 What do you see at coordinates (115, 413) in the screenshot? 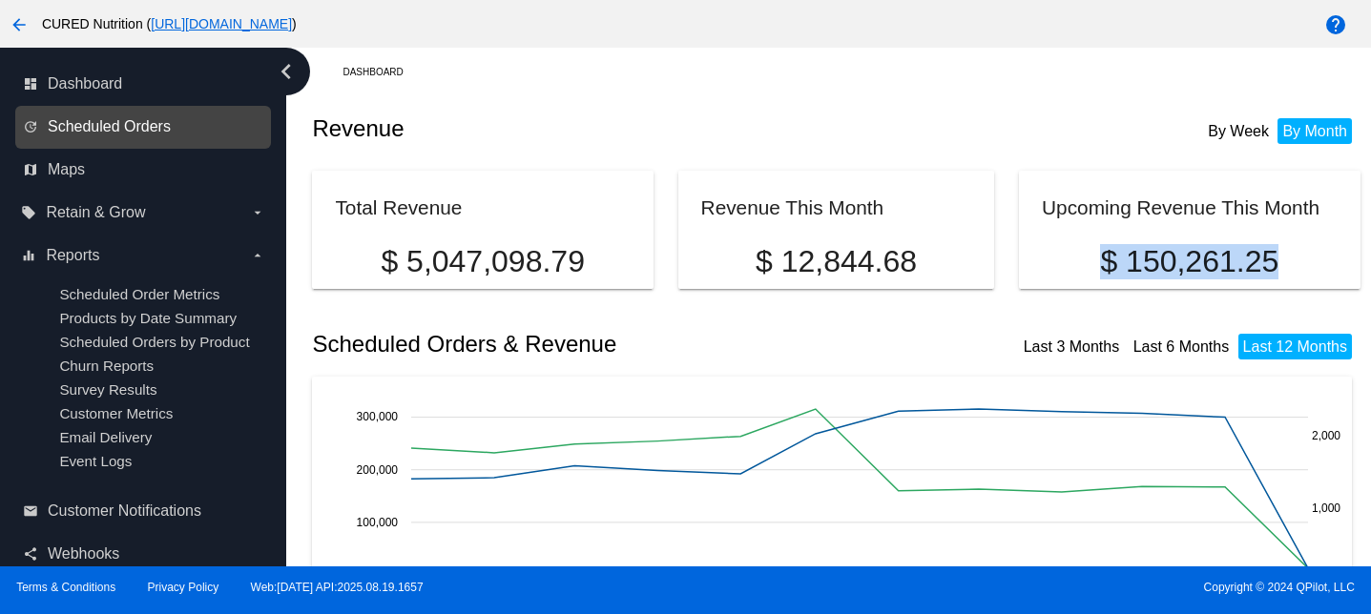
I see `a: Customer Metrics` at bounding box center [115, 413].